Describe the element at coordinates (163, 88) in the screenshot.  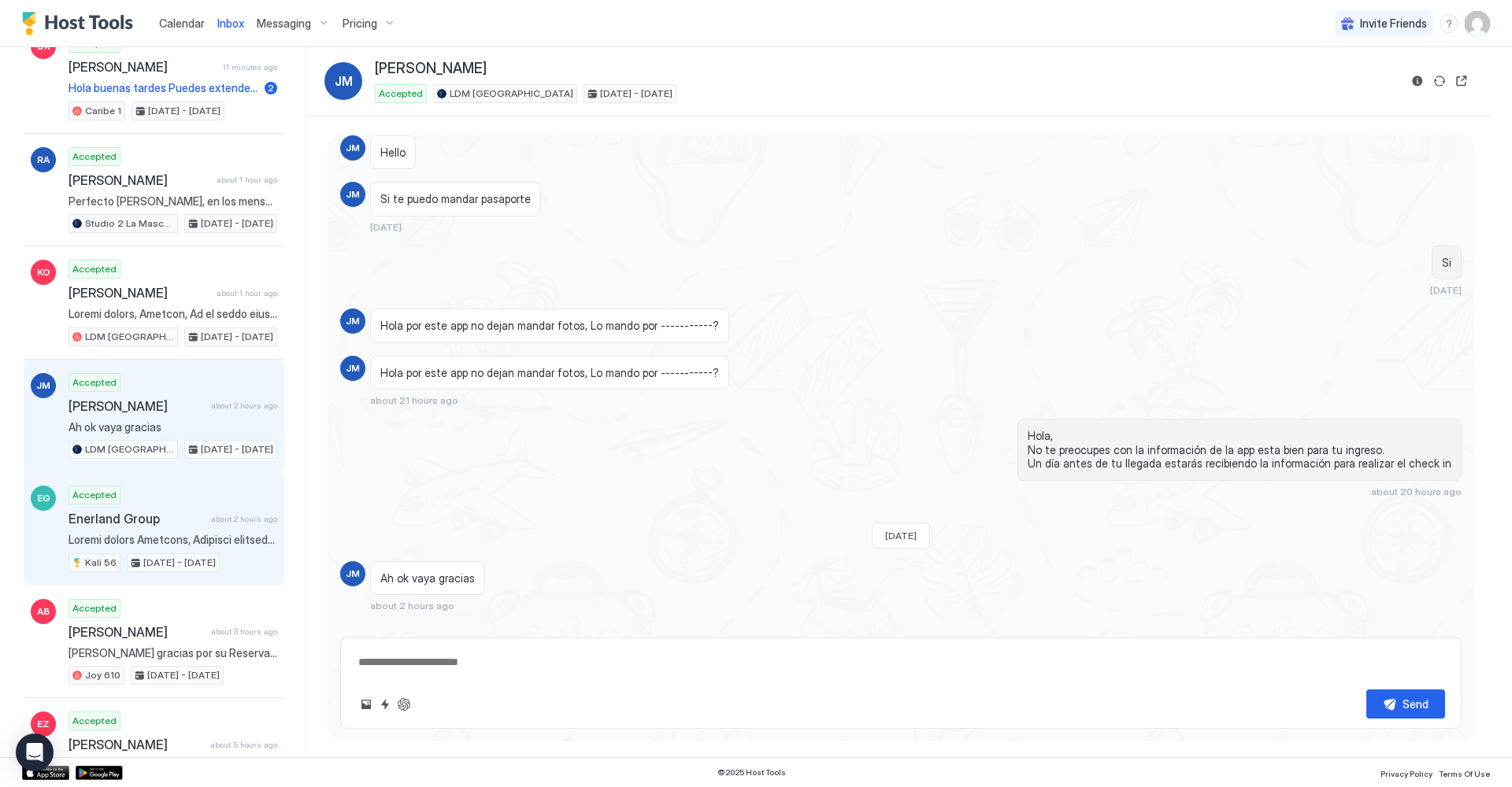
I see `span: Hola buenas tardes Puedes extender tu estadía, la app aplica descuentos automáticos por estadías ...` at that location.